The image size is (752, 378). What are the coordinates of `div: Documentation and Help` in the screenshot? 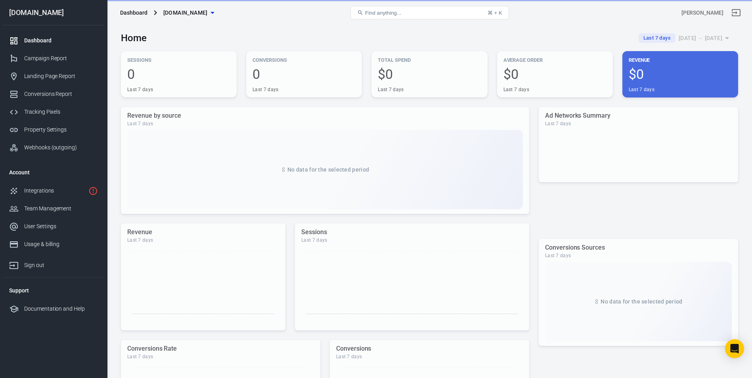 It's located at (61, 309).